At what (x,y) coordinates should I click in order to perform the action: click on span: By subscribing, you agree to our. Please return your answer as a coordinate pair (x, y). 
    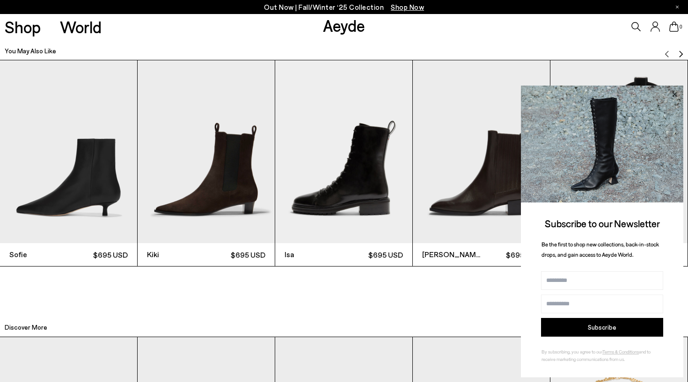
    Looking at the image, I should click on (572, 352).